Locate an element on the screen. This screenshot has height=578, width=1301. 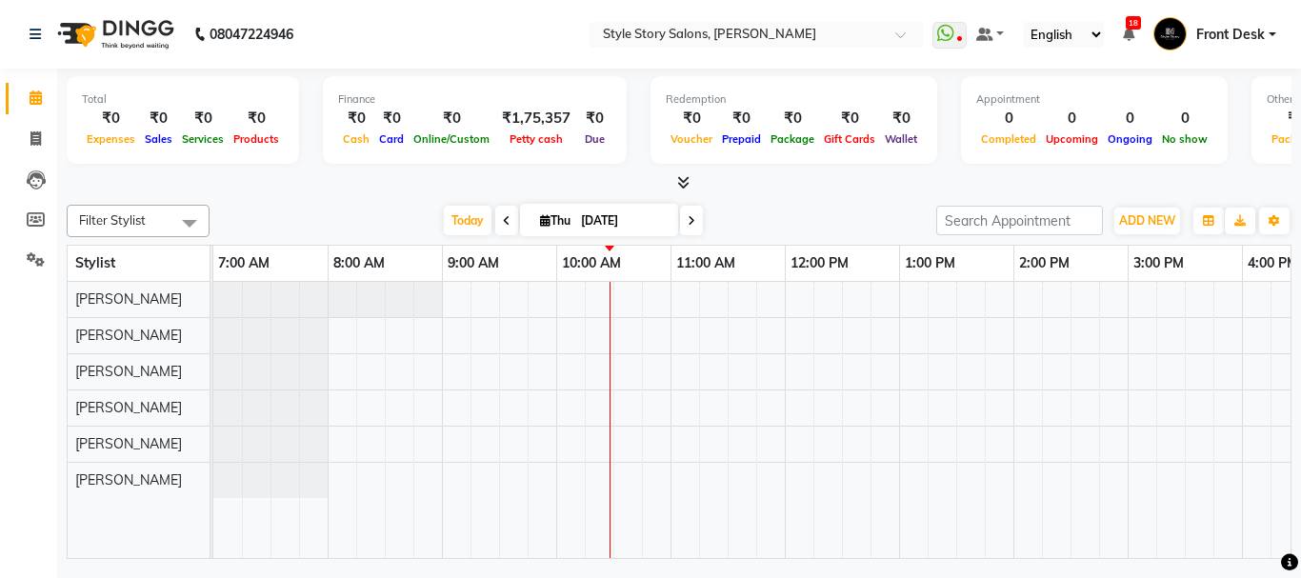
span: Ongoing is located at coordinates (1130, 139).